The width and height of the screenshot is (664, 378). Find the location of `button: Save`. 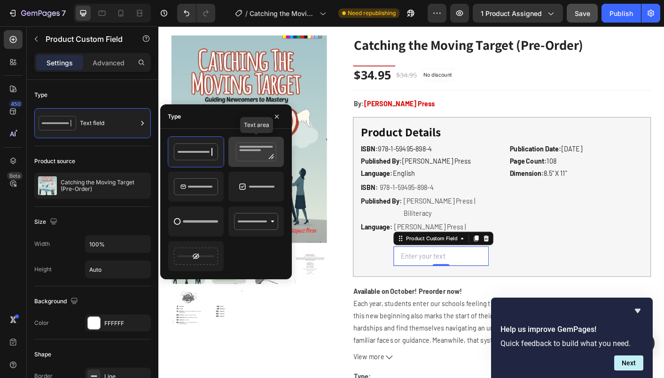

button: Save is located at coordinates (582, 13).